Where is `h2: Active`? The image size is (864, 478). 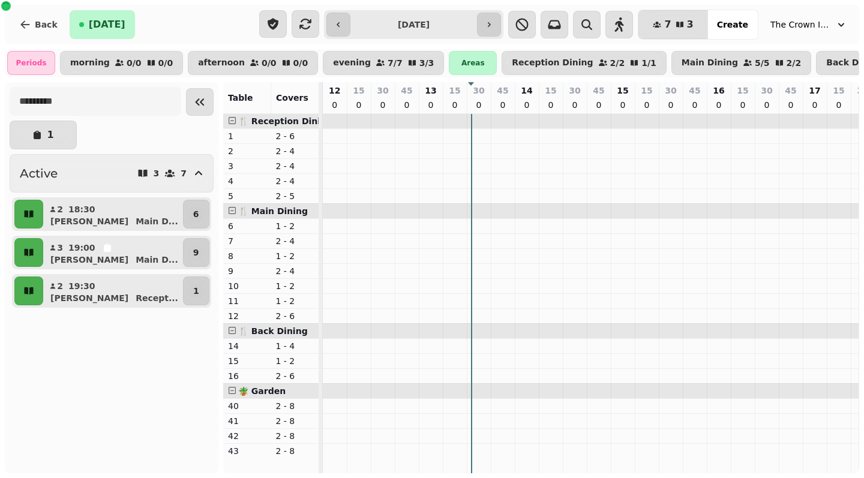 h2: Active is located at coordinates (38, 173).